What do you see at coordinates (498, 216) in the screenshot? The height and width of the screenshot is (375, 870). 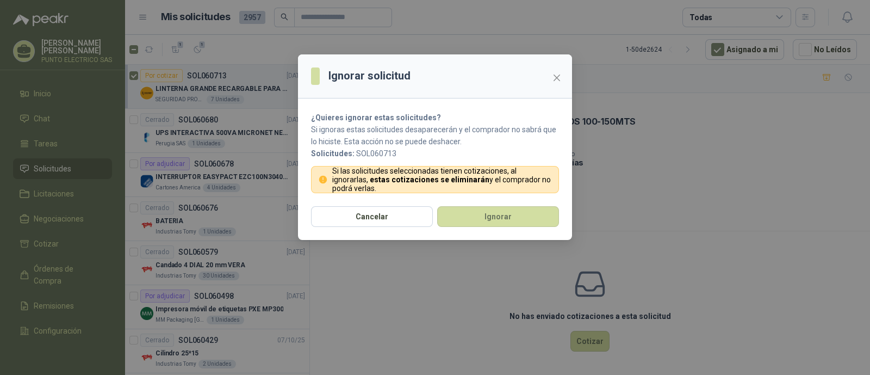 I see `button: Ignorar` at bounding box center [498, 216].